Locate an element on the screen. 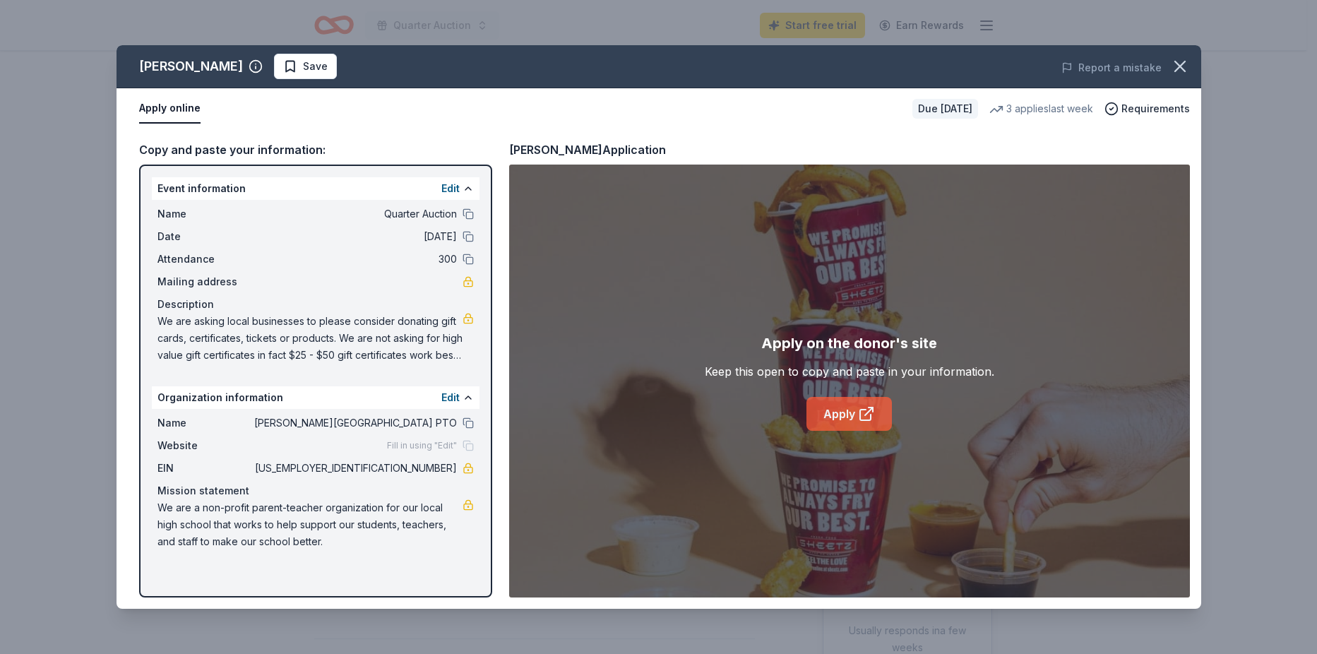  span: EIN is located at coordinates (205, 468).